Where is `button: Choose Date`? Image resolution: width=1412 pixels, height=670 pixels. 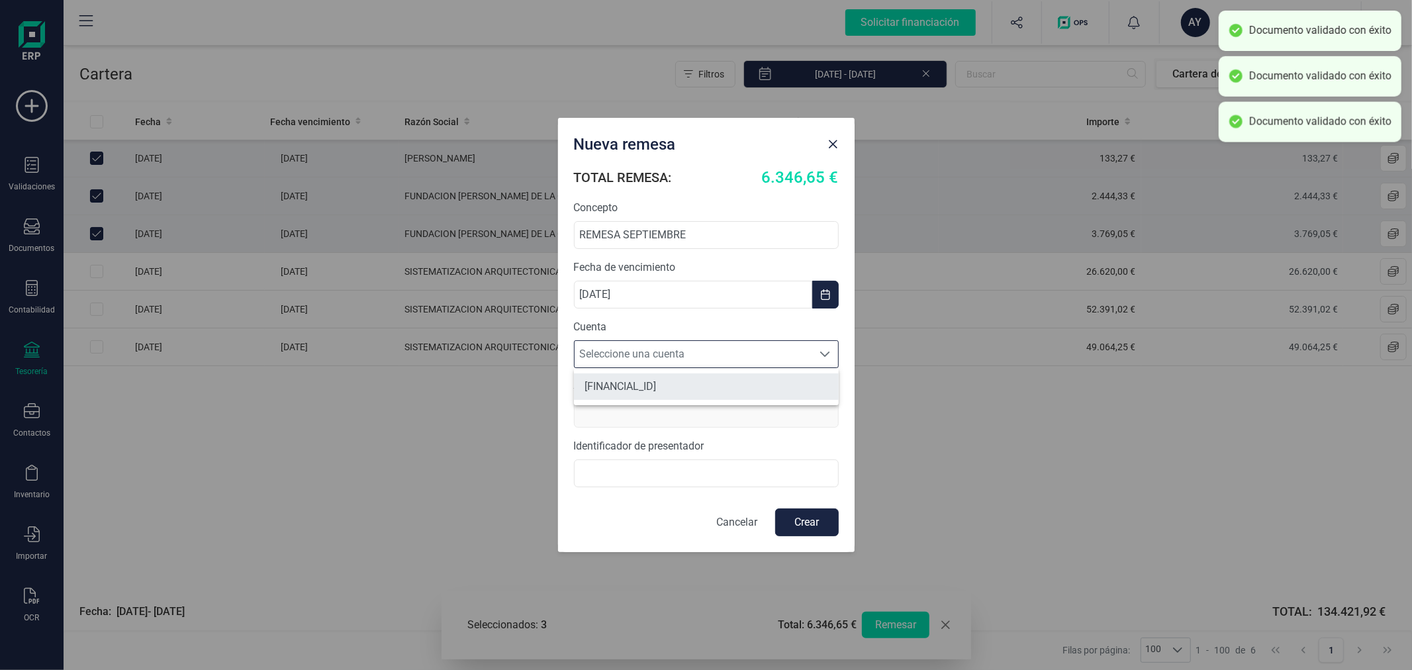
button: Choose Date is located at coordinates (825, 295).